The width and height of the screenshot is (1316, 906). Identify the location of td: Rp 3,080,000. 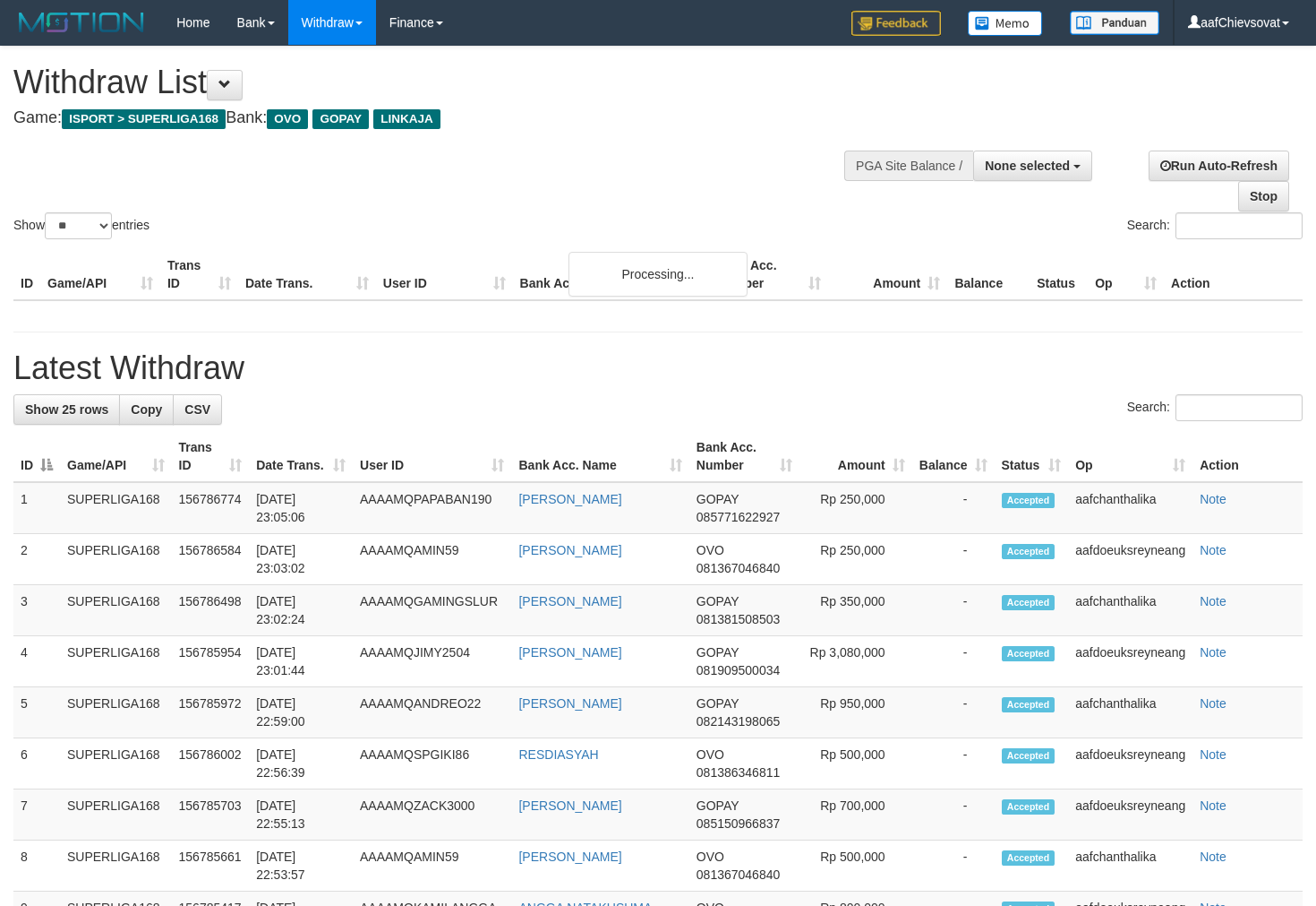
(856, 661).